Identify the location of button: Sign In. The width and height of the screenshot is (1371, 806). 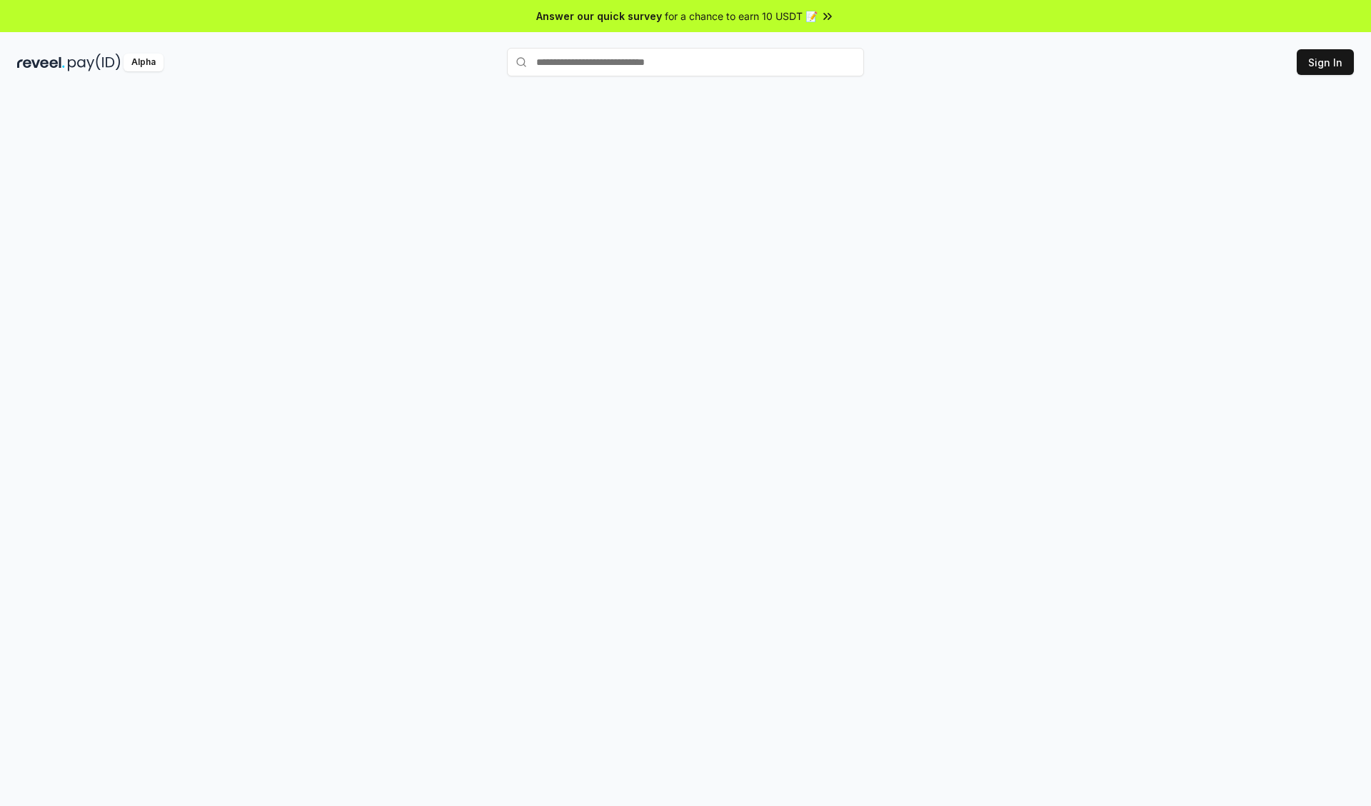
(1325, 62).